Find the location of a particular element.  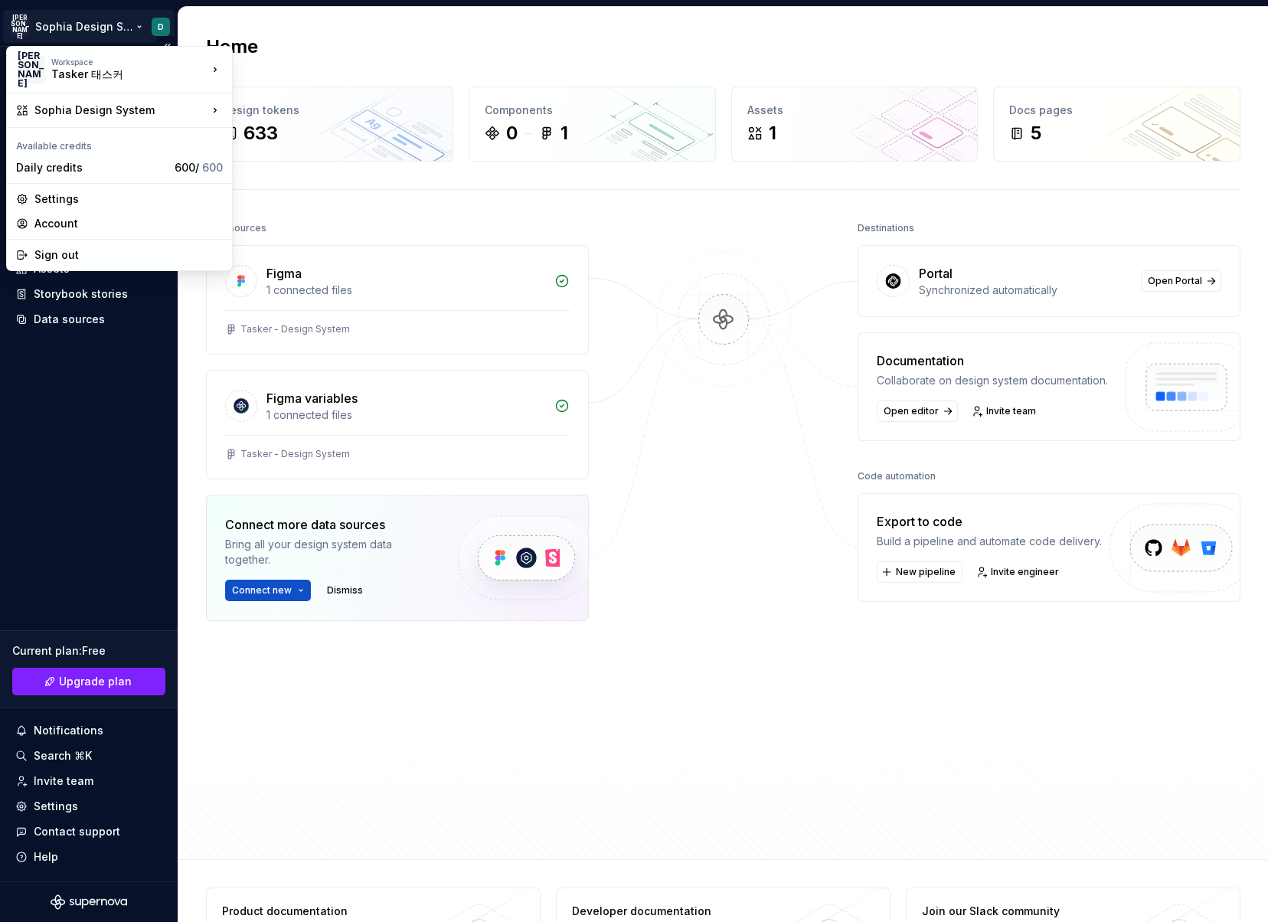

div: Sophia Design System is located at coordinates (121, 110).